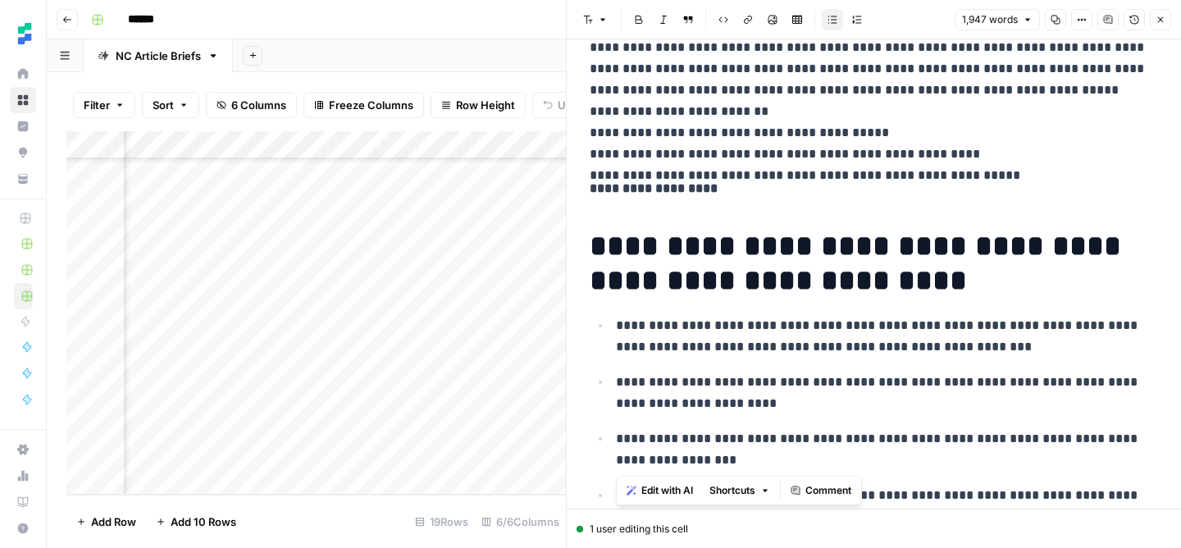 This screenshot has width=1181, height=548. I want to click on a: Browse, so click(23, 100).